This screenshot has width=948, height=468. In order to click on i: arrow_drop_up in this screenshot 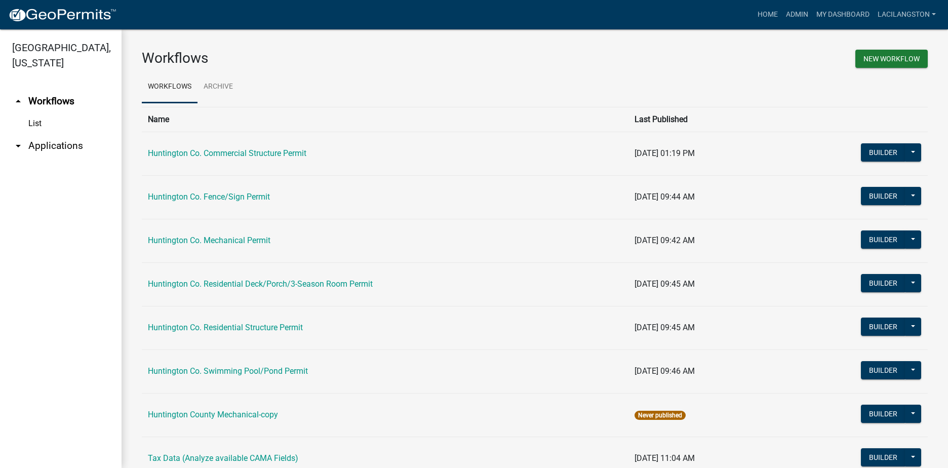, I will do `click(18, 101)`.